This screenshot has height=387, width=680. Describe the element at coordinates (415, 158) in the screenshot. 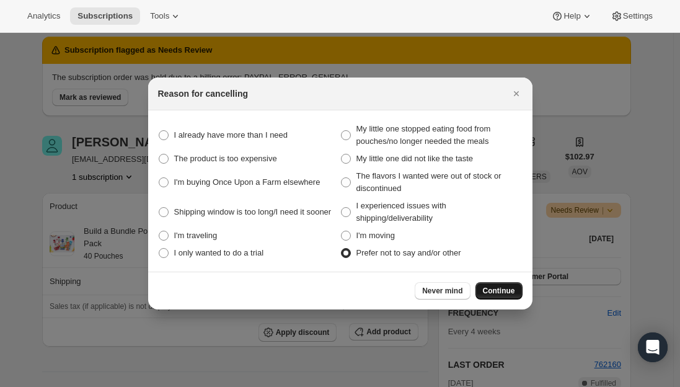

I see `span: My little one did not like the taste` at that location.